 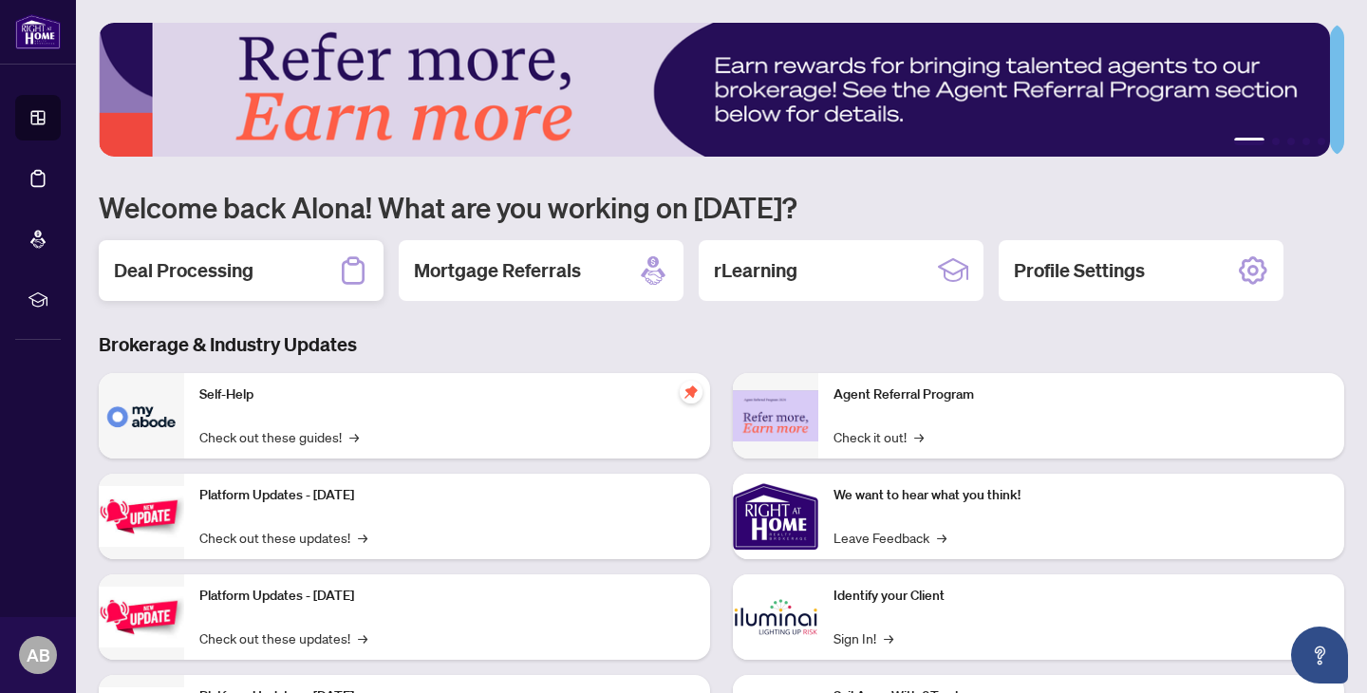 I want to click on span: pushpin, so click(x=691, y=392).